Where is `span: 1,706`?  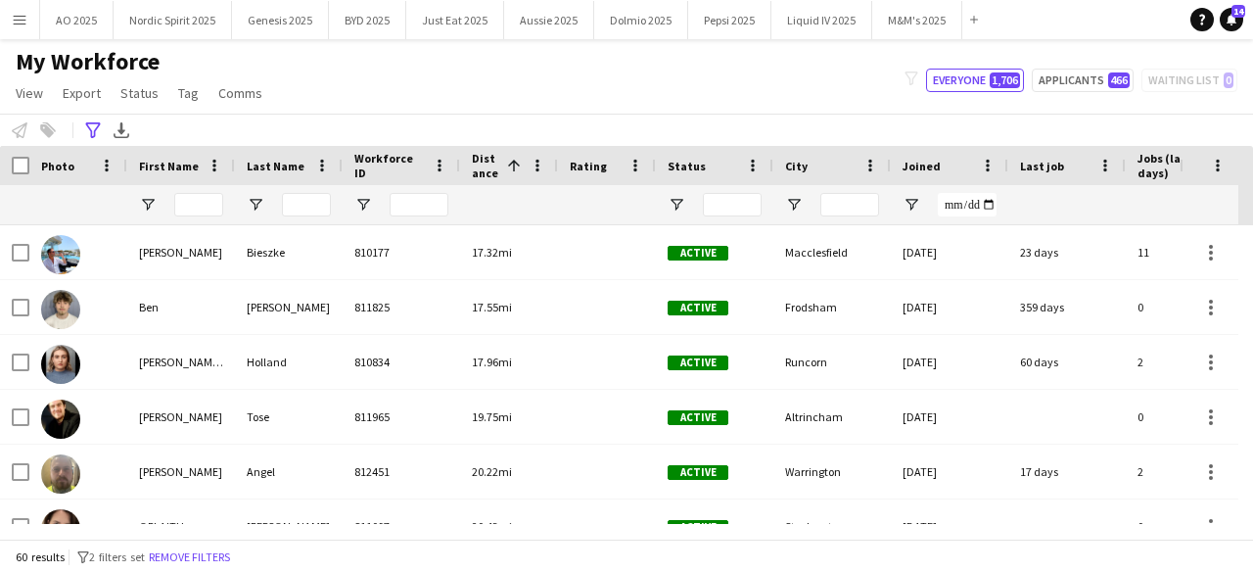
span: 1,706 is located at coordinates (1004, 80).